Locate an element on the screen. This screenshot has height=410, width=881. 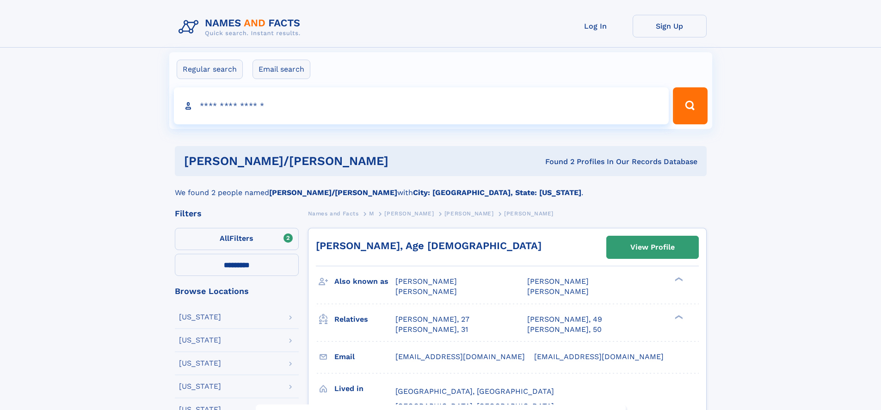
div: Filters is located at coordinates (237, 214).